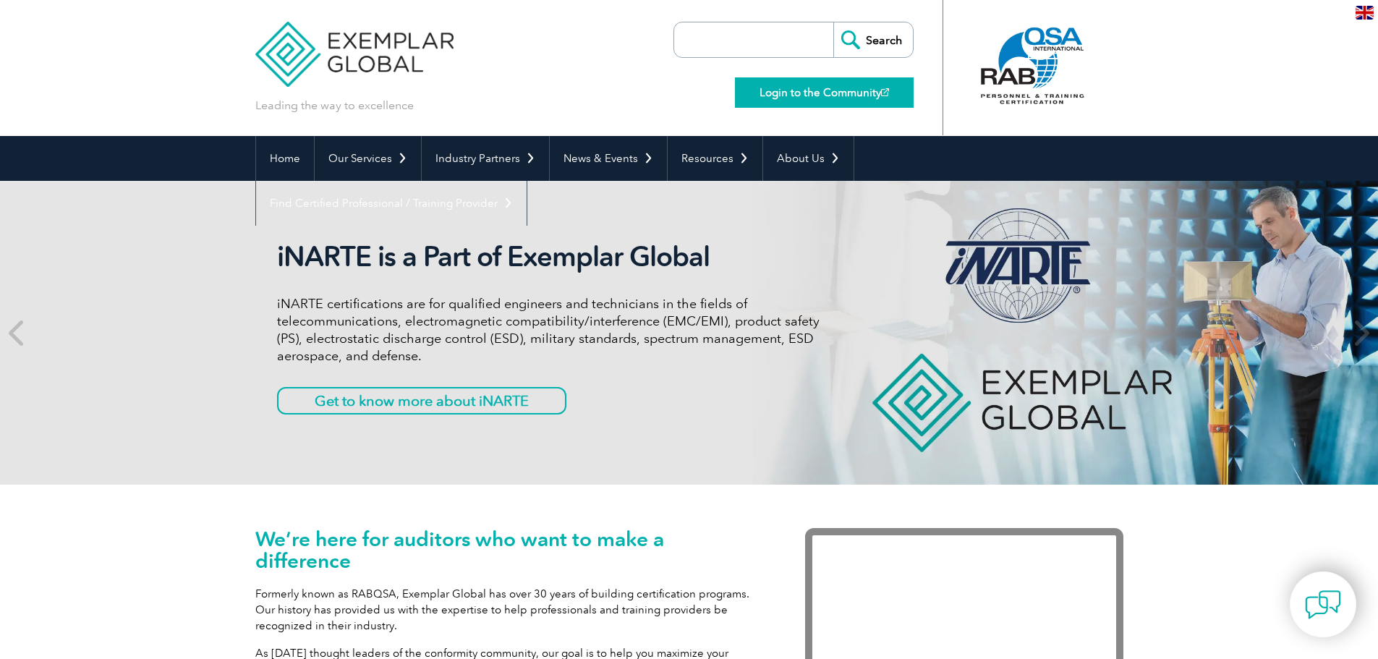 This screenshot has height=659, width=1378. What do you see at coordinates (1365, 12) in the screenshot?
I see `img: en` at bounding box center [1365, 12].